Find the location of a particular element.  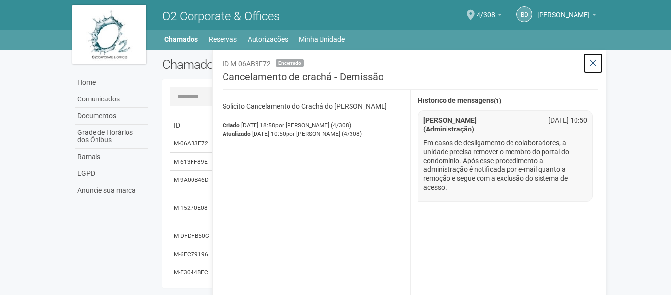

span: ID M-06AB3F72 is located at coordinates (247, 64).